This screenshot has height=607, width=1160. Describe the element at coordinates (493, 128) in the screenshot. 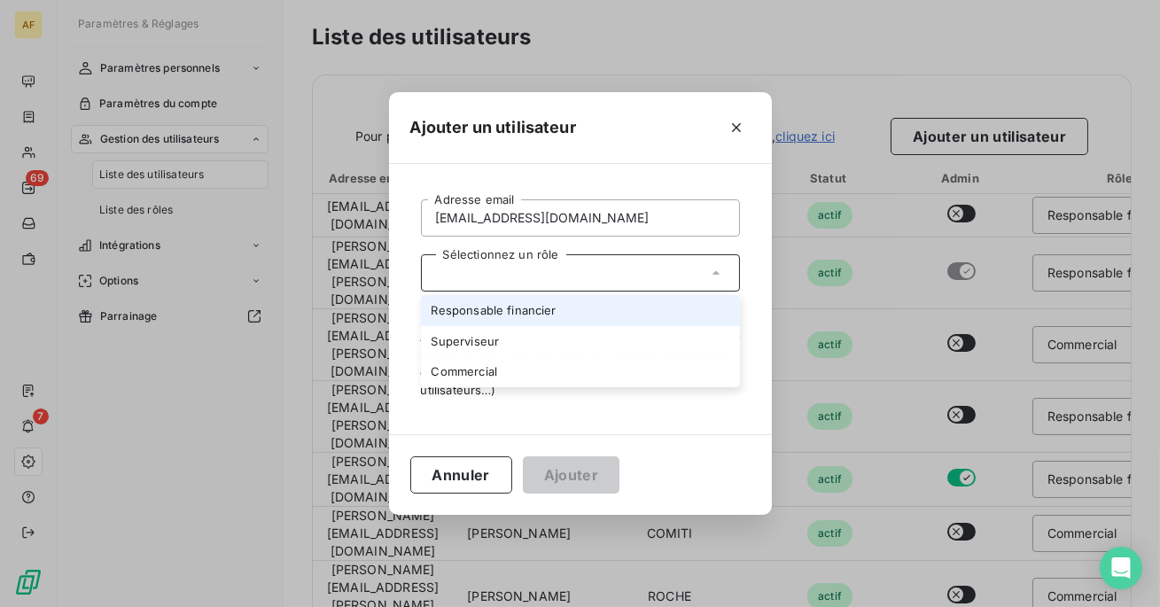

I see `h5: Ajouter un utilisateur` at that location.